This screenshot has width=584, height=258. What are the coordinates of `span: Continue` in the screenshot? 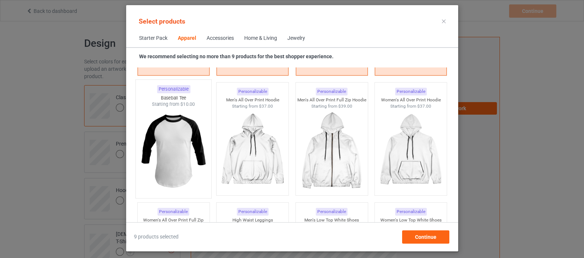 It's located at (425, 237).